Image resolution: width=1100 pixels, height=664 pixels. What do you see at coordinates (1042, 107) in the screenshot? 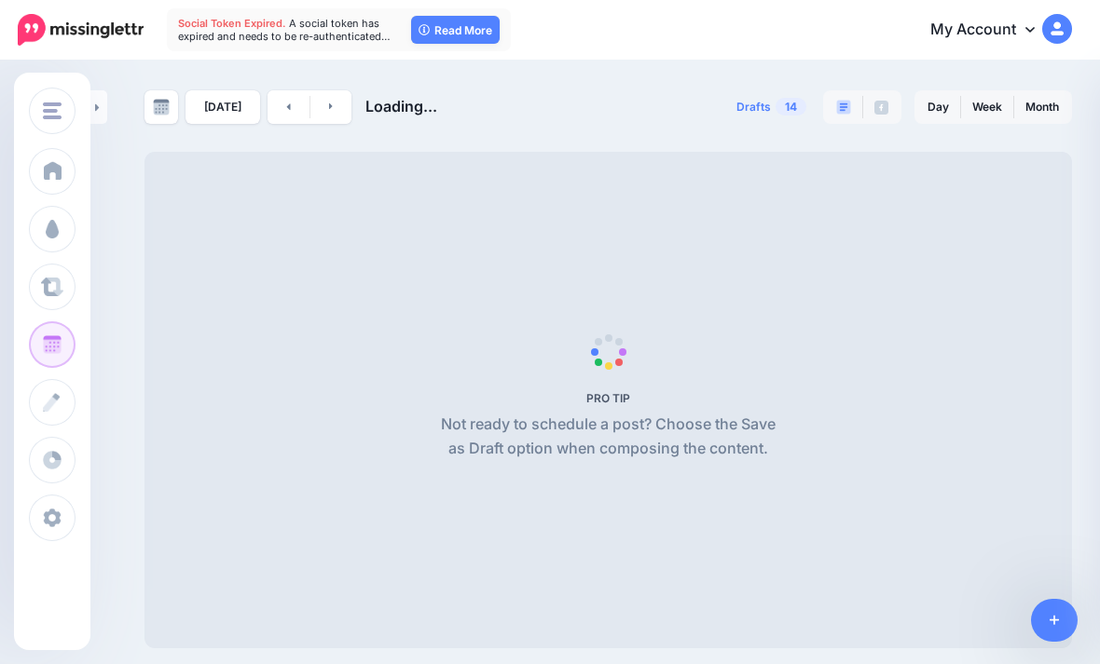
I see `a: Month` at bounding box center [1042, 107].